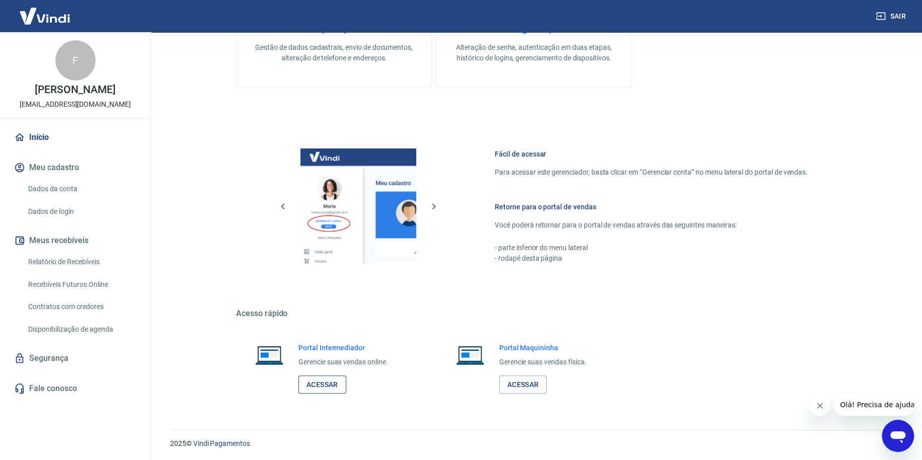 The image size is (922, 460). I want to click on h6: Retorne para o portal de vendas, so click(651, 207).